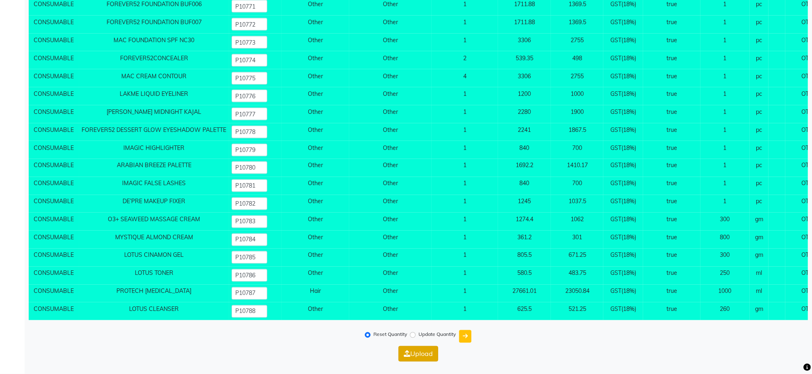 This screenshot has width=812, height=374. What do you see at coordinates (418, 354) in the screenshot?
I see `button: Upload` at bounding box center [418, 354].